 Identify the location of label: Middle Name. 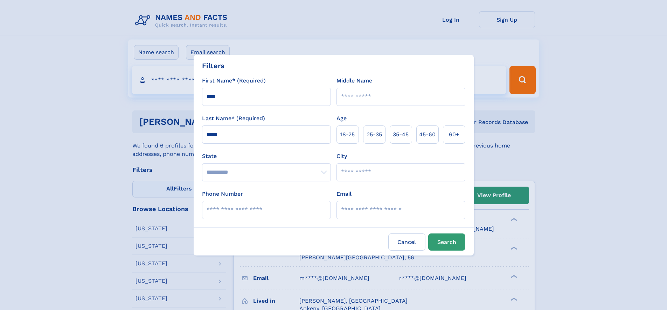
(354, 81).